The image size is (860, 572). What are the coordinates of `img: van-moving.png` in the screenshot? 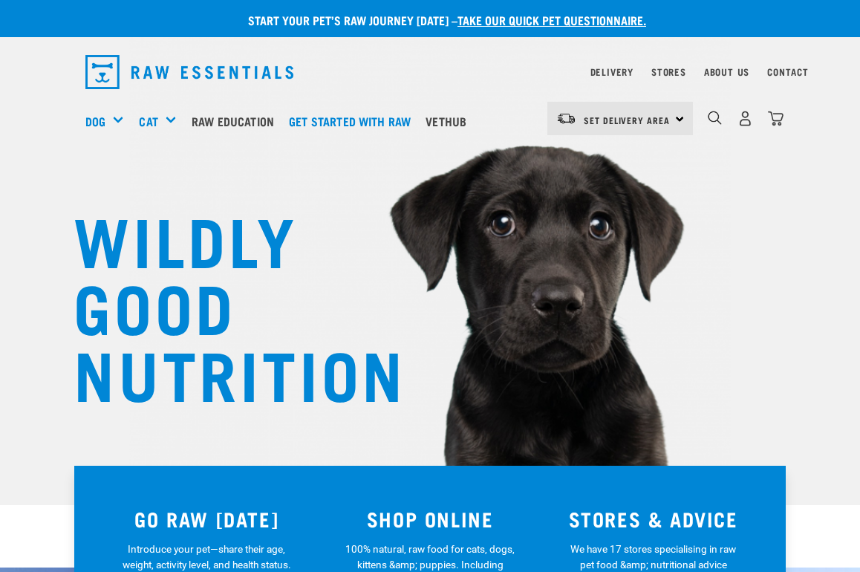 It's located at (566, 119).